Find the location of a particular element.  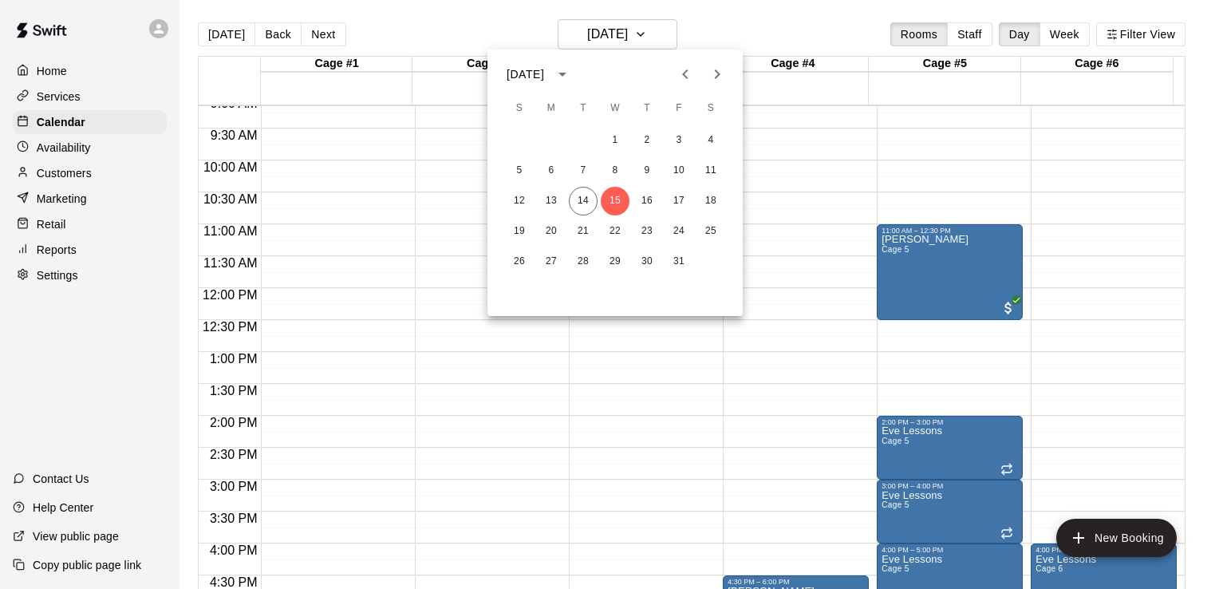

button: Previous month is located at coordinates (685, 74).